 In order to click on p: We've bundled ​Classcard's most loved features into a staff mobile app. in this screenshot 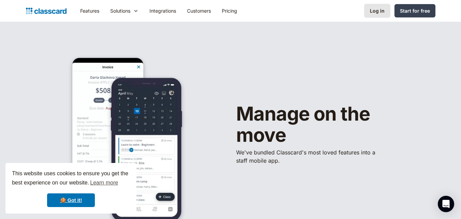, I will do `click(308, 156)`.